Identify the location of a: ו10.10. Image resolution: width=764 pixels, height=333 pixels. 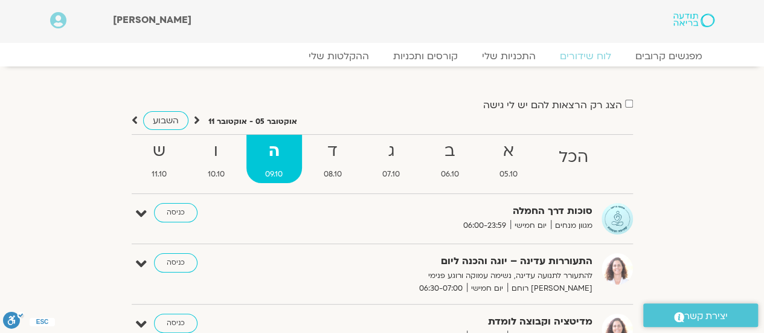
(216, 159).